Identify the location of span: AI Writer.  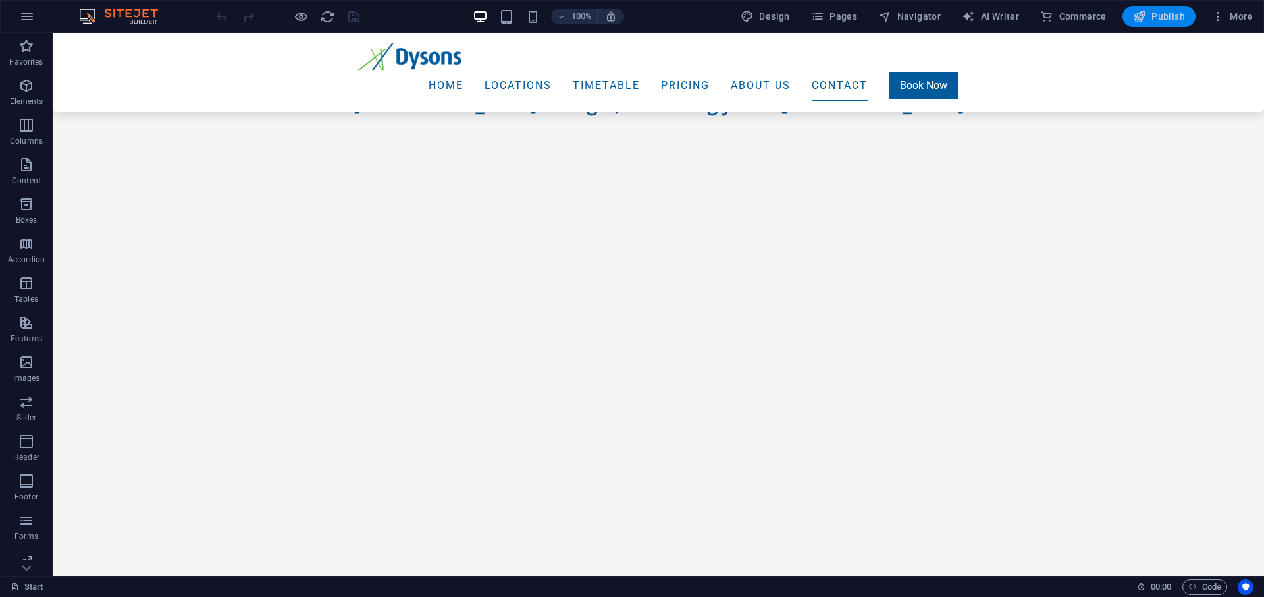
(991, 16).